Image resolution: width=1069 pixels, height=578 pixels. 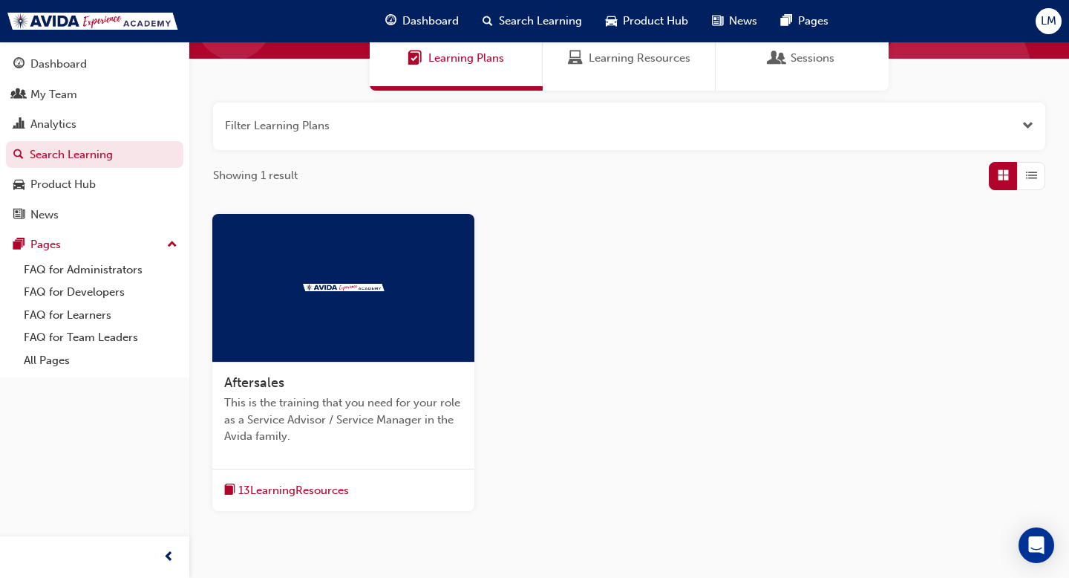 I want to click on a: guage-iconDashboard, so click(x=422, y=21).